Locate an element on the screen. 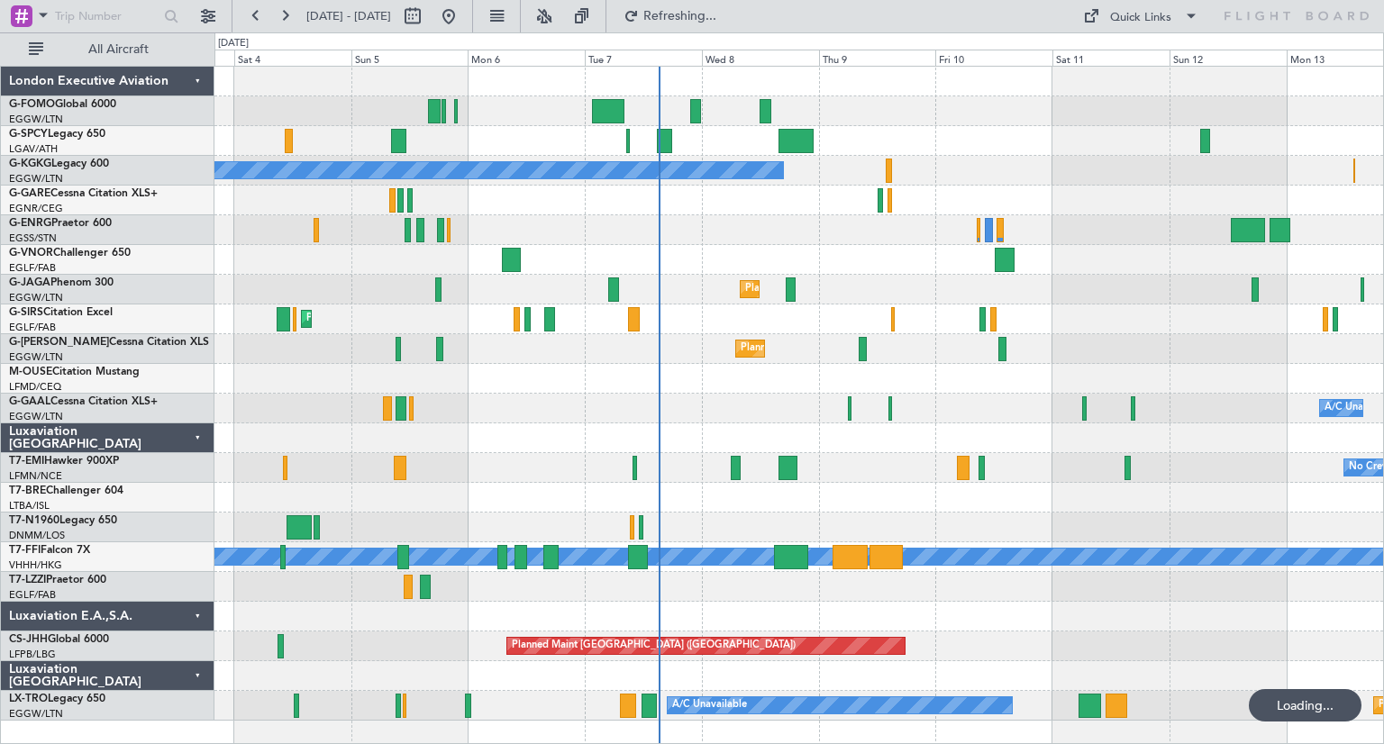 This screenshot has height=744, width=1384. span: G-ENRG is located at coordinates (30, 223).